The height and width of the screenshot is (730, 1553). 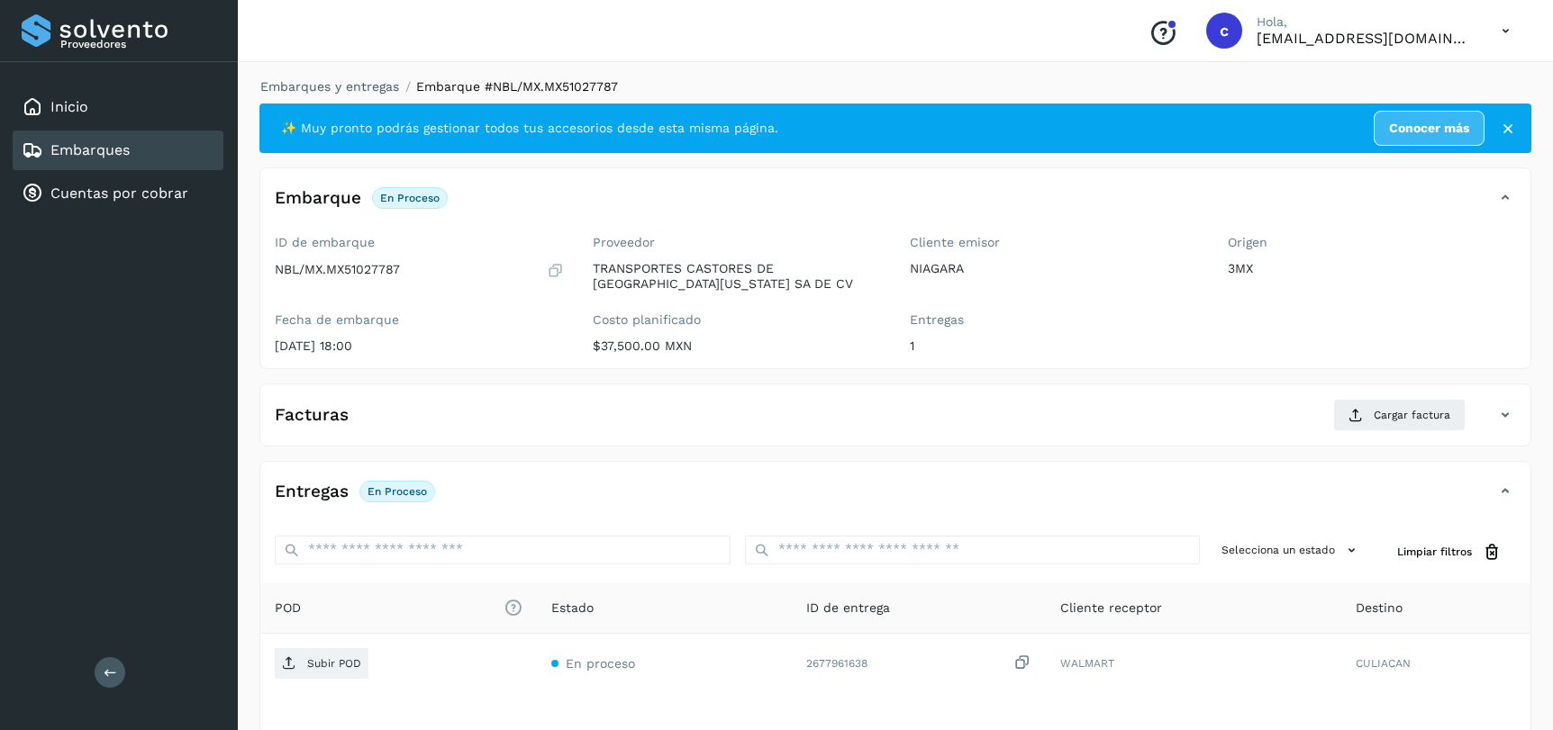 What do you see at coordinates (572, 608) in the screenshot?
I see `span: Estado` at bounding box center [572, 608].